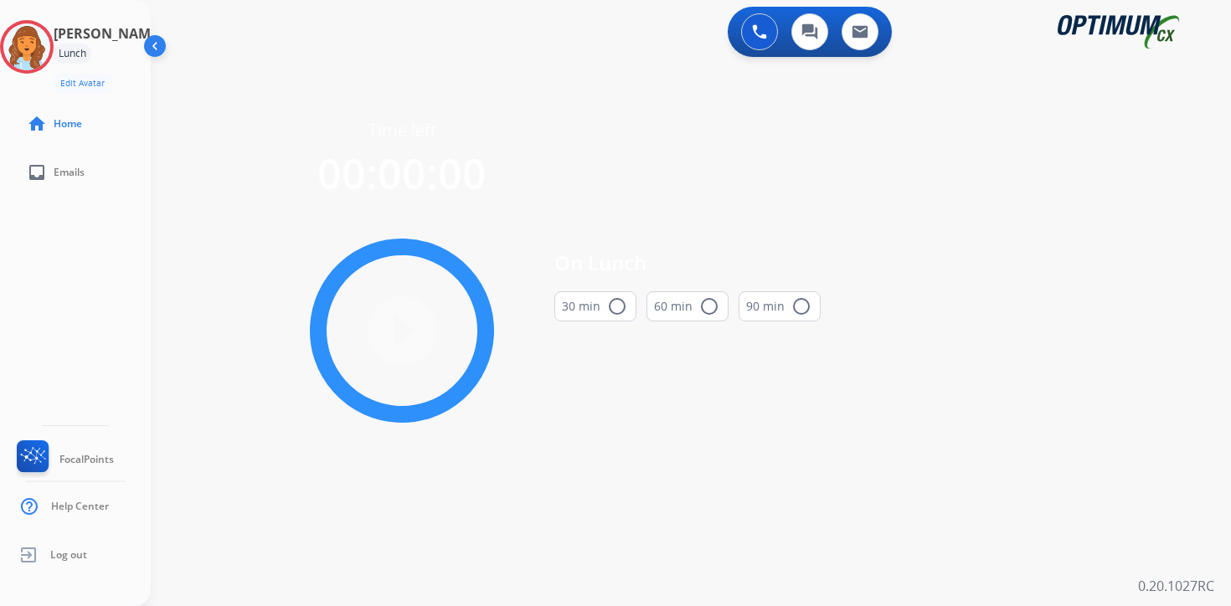 Image resolution: width=1231 pixels, height=606 pixels. Describe the element at coordinates (82, 83) in the screenshot. I see `button: Edit Avatar` at that location.